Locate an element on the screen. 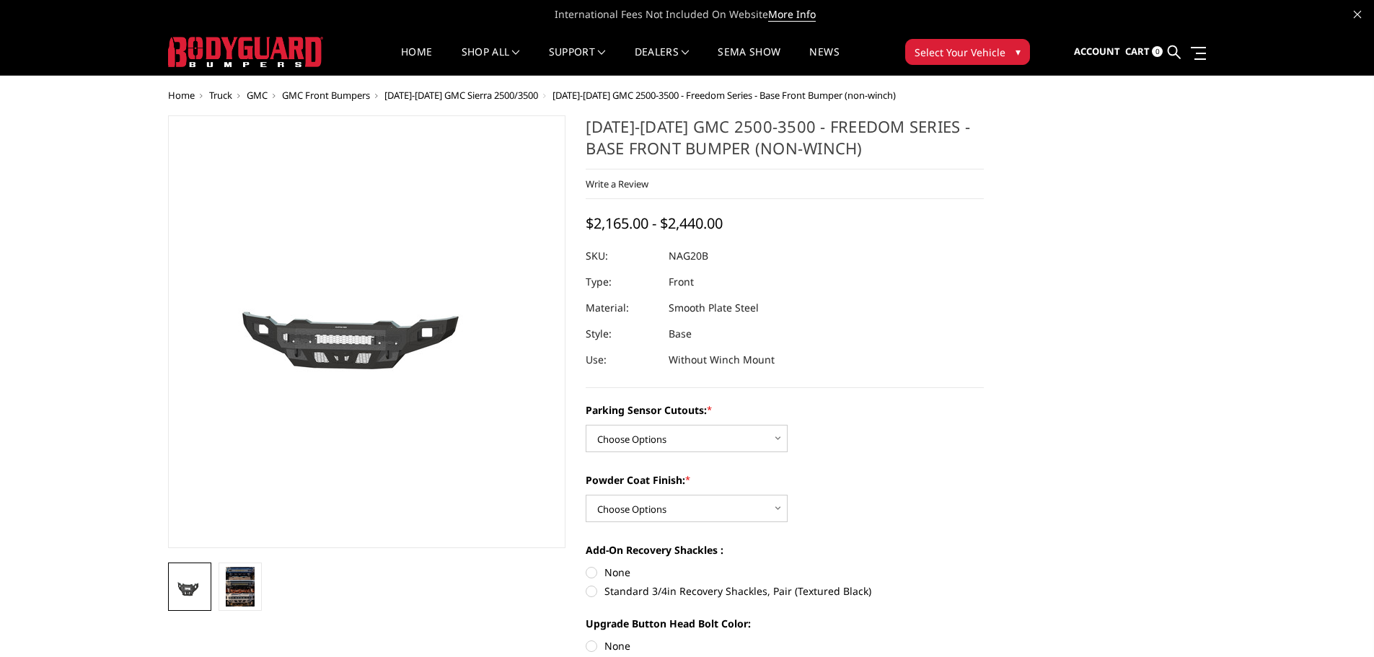  dt: Type: is located at coordinates (622, 282).